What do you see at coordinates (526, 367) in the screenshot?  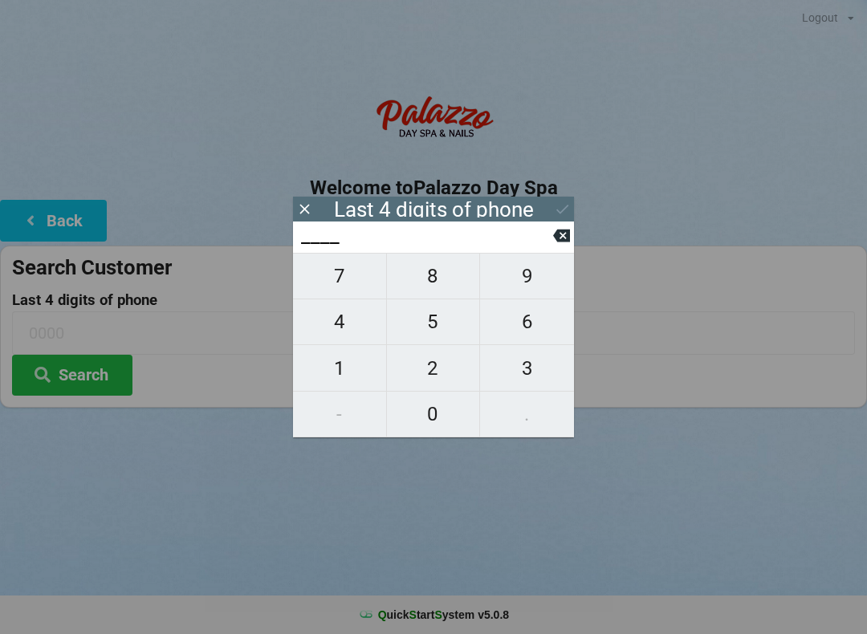 I see `button: 3` at bounding box center [526, 367].